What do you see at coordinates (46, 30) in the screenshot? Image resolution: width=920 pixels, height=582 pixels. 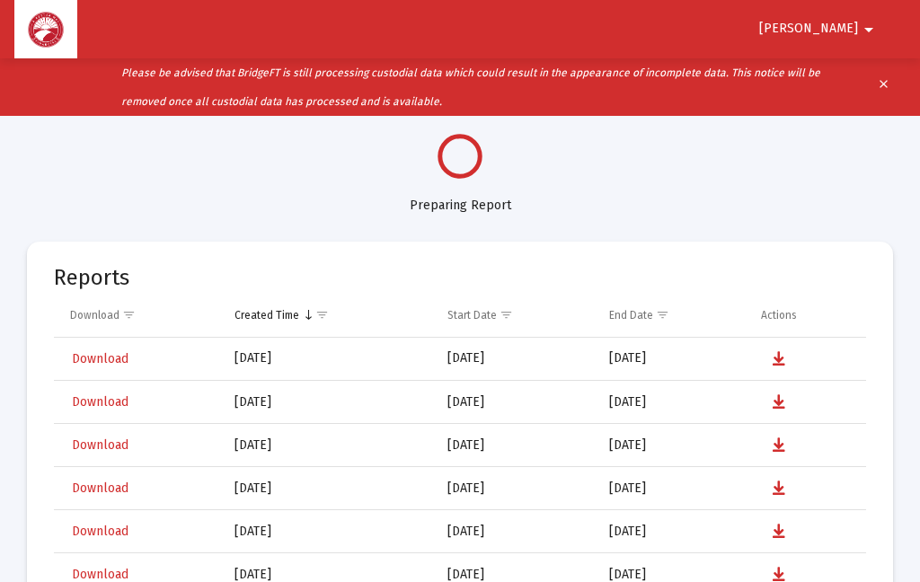 I see `img: Dashboard` at bounding box center [46, 30].